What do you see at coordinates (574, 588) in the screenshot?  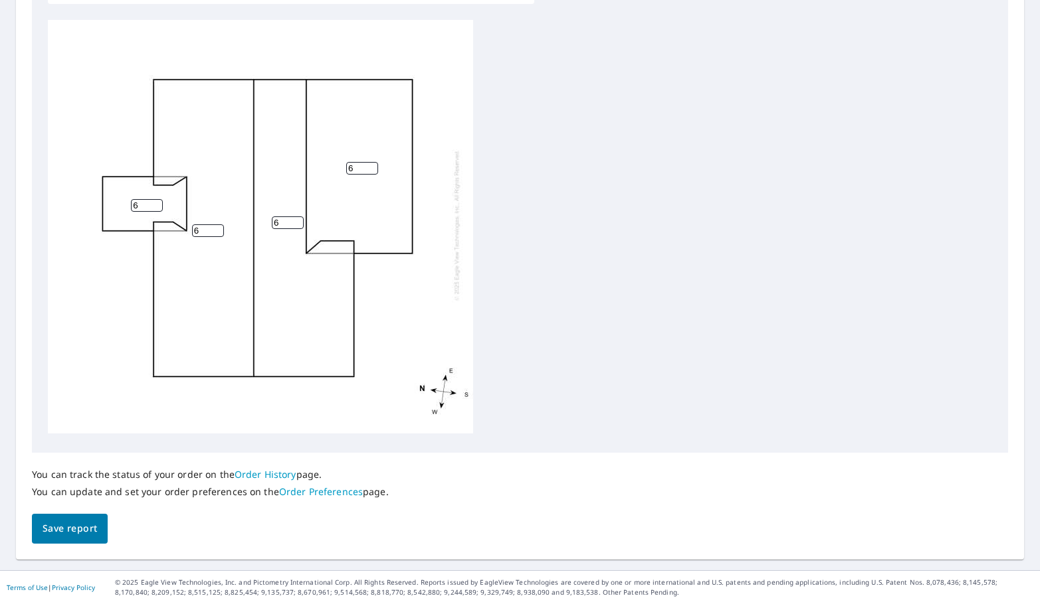 I see `p: © 2025 Eagle View Technologies, Inc. and Pictometry International Corp. All Rights Reserved. Repo...` at bounding box center [574, 588].